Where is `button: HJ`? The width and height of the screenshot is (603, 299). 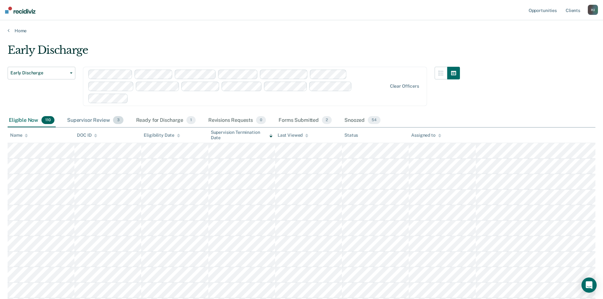 button: HJ is located at coordinates (593, 10).